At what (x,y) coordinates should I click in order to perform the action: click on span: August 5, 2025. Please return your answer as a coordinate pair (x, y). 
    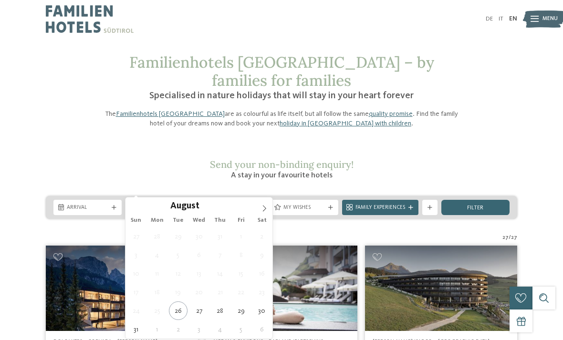
    Looking at the image, I should click on (178, 255).